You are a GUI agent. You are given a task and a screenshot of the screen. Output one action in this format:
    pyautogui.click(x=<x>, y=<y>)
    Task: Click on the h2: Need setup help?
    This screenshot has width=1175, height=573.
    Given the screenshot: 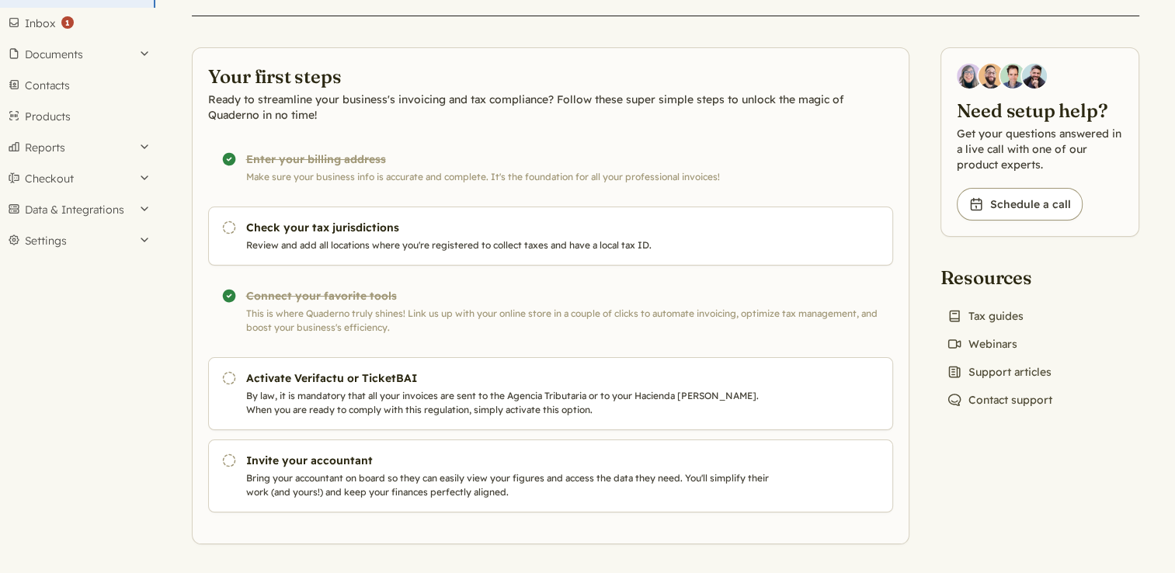 What is the action you would take?
    pyautogui.click(x=1040, y=110)
    